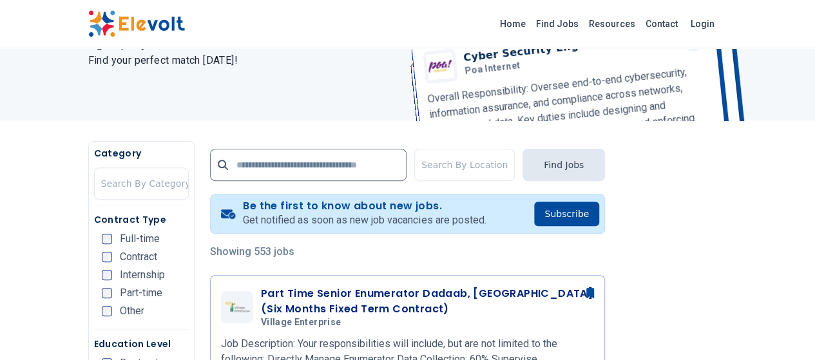 This screenshot has width=815, height=360. I want to click on span: Village Enterprise, so click(301, 323).